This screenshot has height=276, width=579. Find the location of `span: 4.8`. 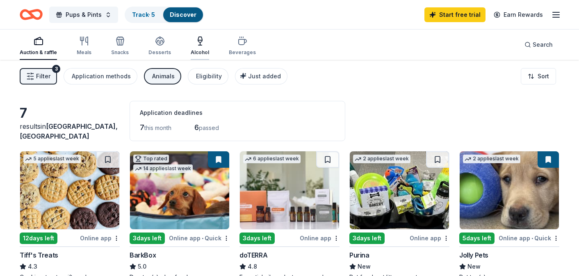

span: 4.8 is located at coordinates (252, 266).